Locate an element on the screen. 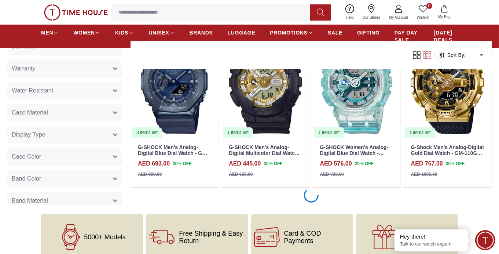 This screenshot has height=254, width=499. div: AED 990.00 is located at coordinates (149, 174).